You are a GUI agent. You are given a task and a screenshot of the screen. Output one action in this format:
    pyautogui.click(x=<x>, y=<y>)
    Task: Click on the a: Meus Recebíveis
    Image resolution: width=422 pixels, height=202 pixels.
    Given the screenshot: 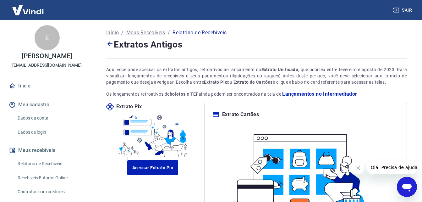 What is the action you would take?
    pyautogui.click(x=146, y=33)
    